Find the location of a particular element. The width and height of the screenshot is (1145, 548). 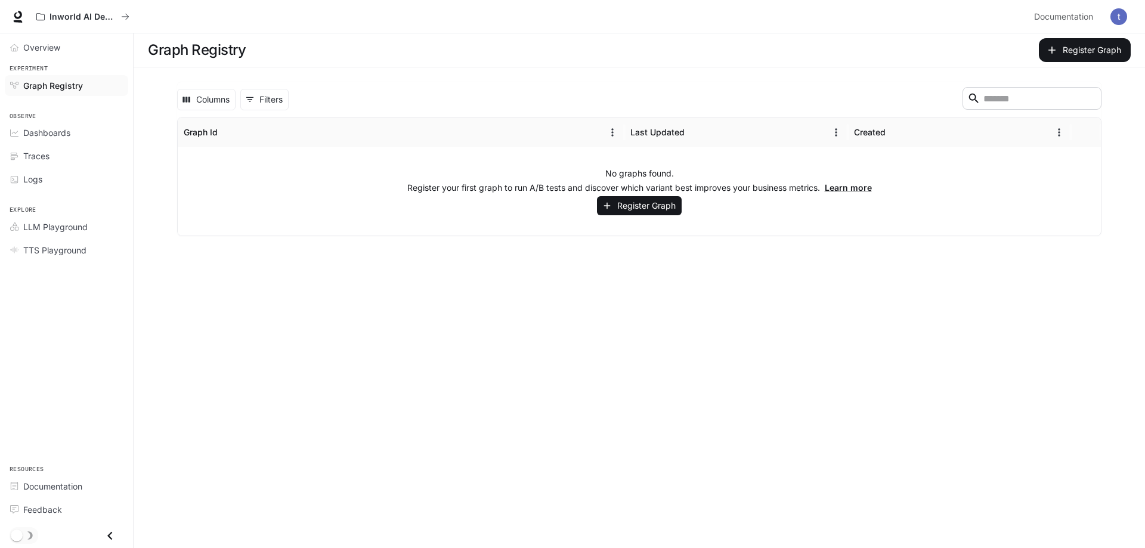

span: Dark mode toggle is located at coordinates (17, 535).